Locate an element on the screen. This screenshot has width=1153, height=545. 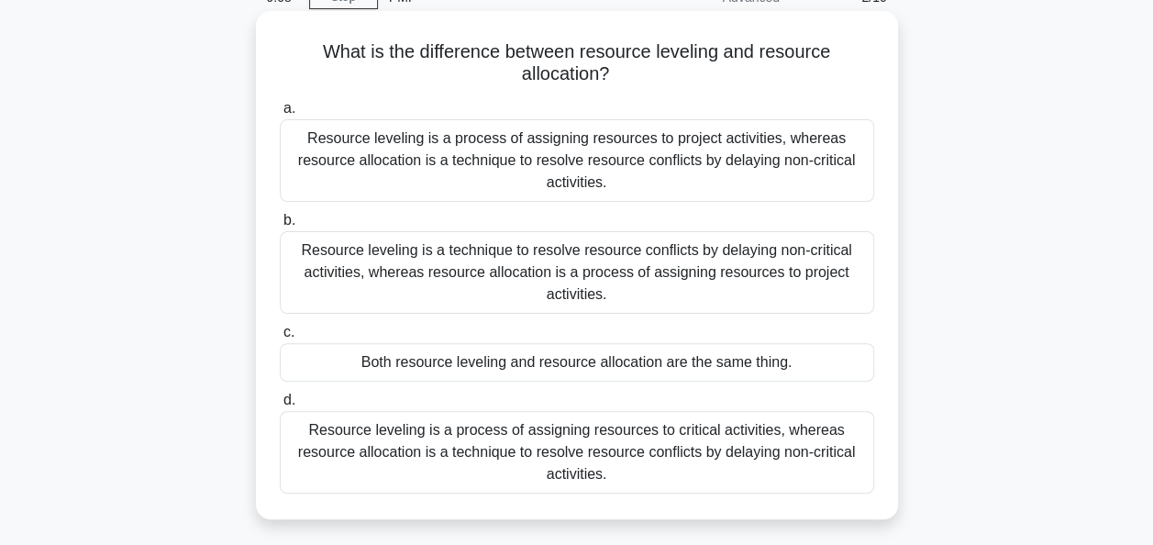
div: Both resource leveling and resource allocation are the same thing. is located at coordinates (577, 362).